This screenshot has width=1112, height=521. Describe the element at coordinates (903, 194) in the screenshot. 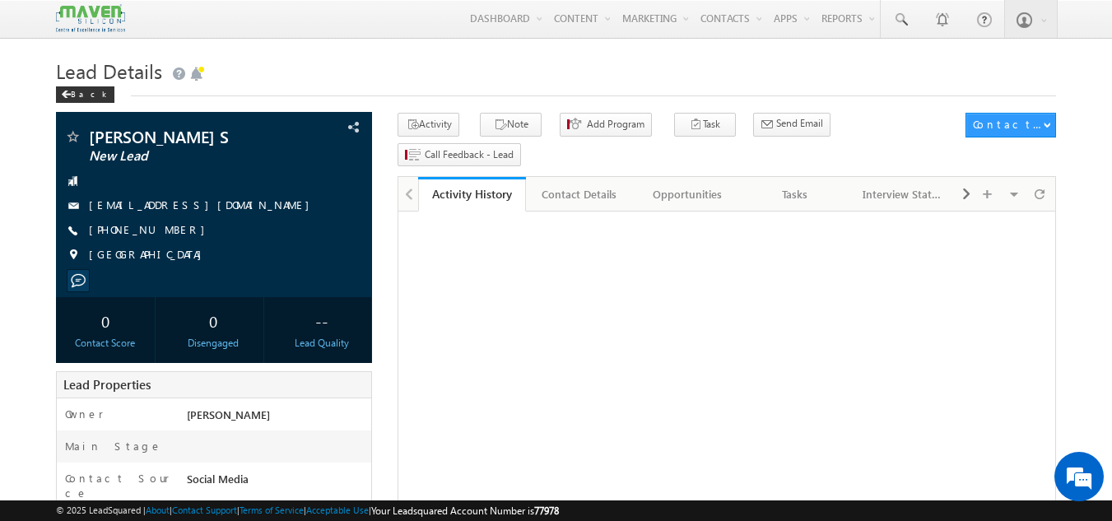

I see `a: Interview Status` at that location.